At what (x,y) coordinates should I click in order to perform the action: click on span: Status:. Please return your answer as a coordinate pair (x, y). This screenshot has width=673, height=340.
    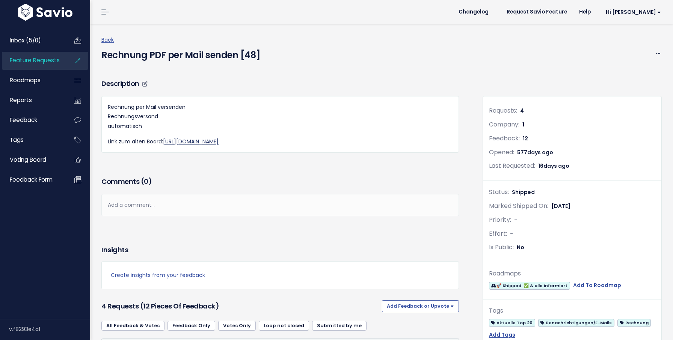
    Looking at the image, I should click on (499, 192).